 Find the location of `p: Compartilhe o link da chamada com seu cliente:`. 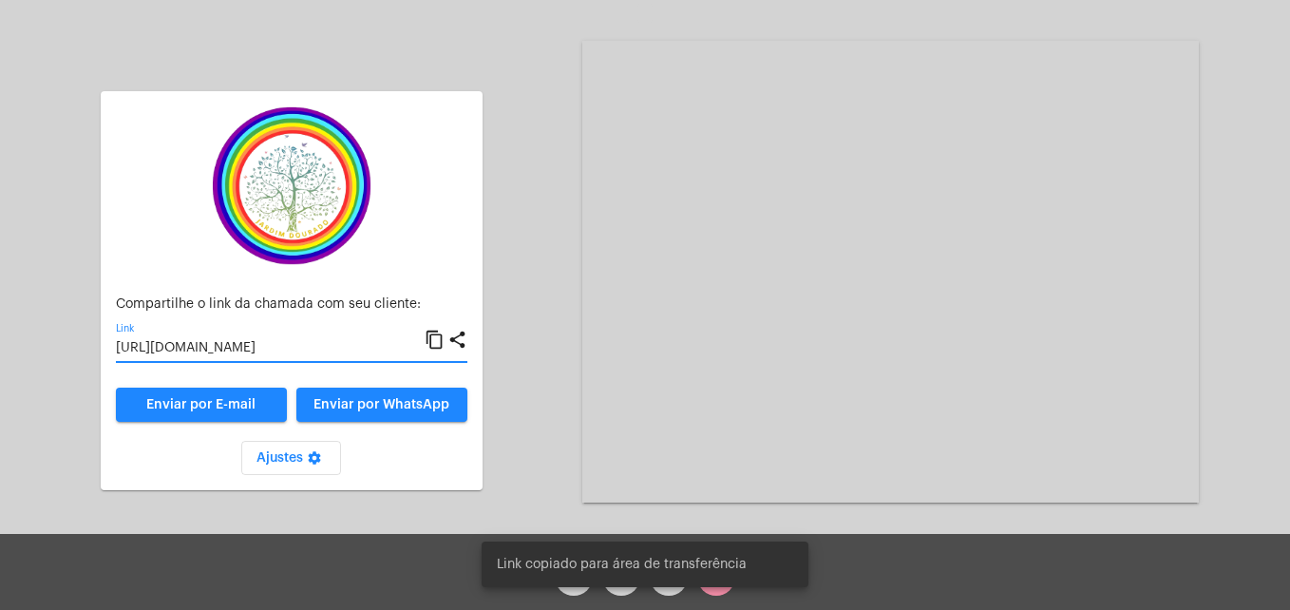

p: Compartilhe o link da chamada com seu cliente: is located at coordinates (292, 304).